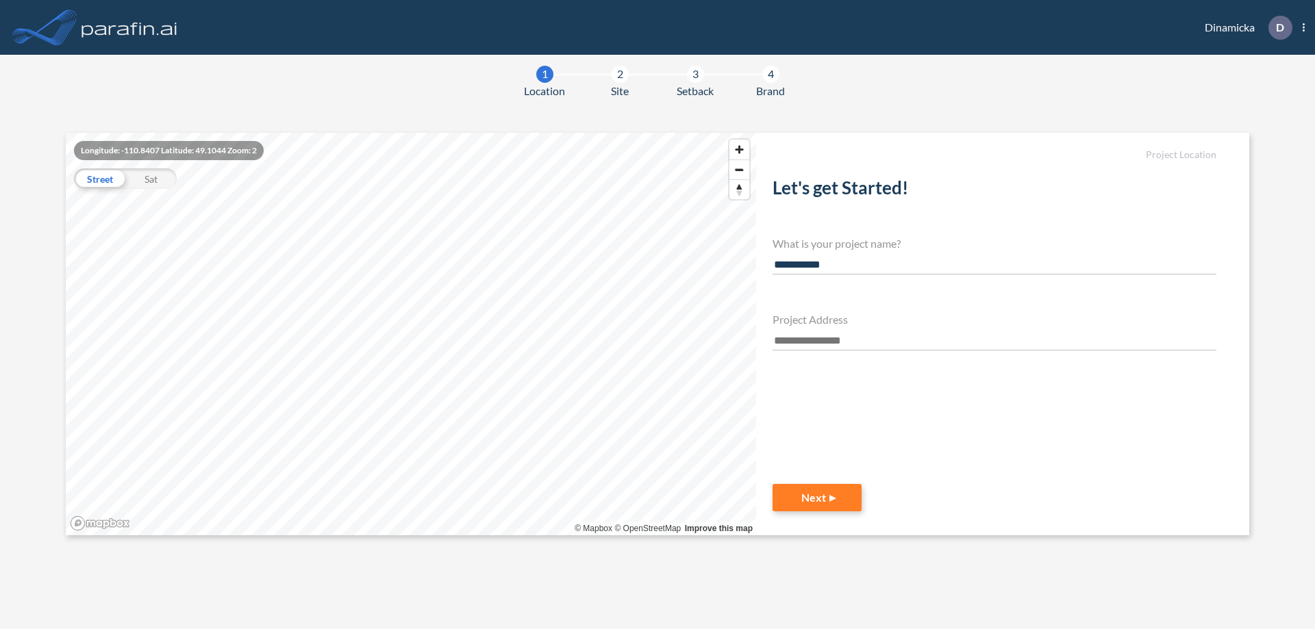 The height and width of the screenshot is (629, 1315). I want to click on p: D, so click(1280, 27).